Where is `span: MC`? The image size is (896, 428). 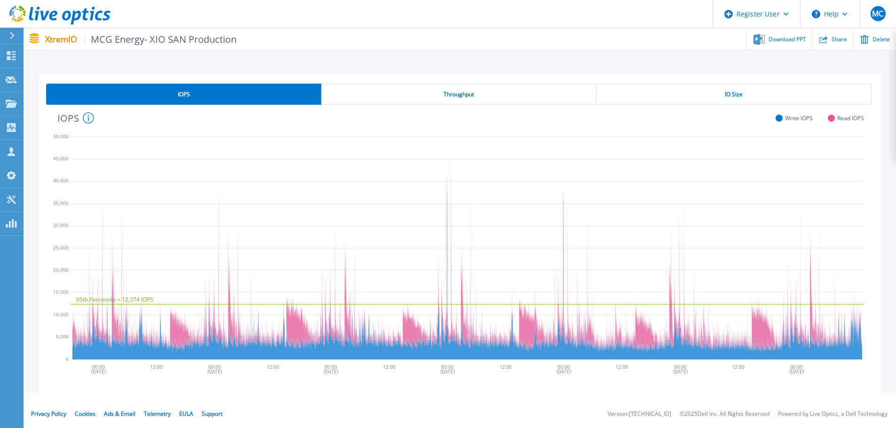 span: MC is located at coordinates (878, 14).